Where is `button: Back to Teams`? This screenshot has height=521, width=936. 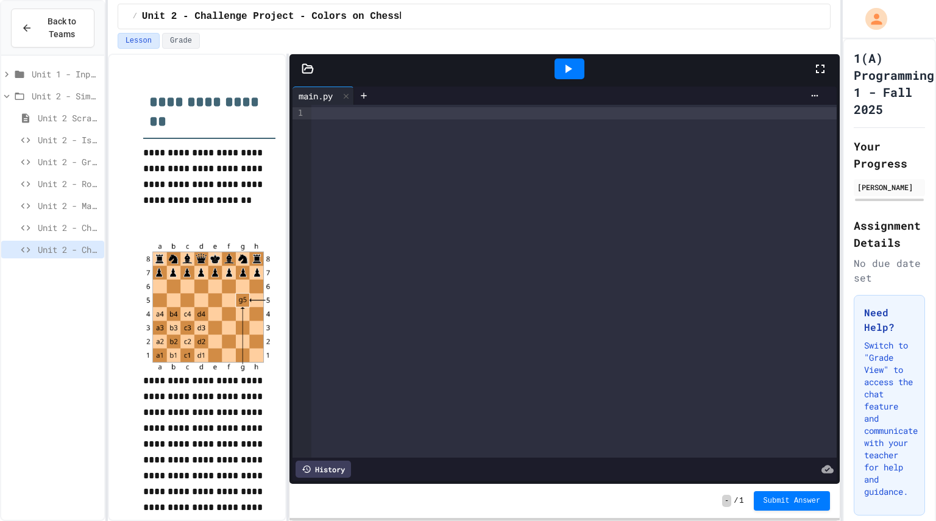
button: Back to Teams is located at coordinates (52, 28).